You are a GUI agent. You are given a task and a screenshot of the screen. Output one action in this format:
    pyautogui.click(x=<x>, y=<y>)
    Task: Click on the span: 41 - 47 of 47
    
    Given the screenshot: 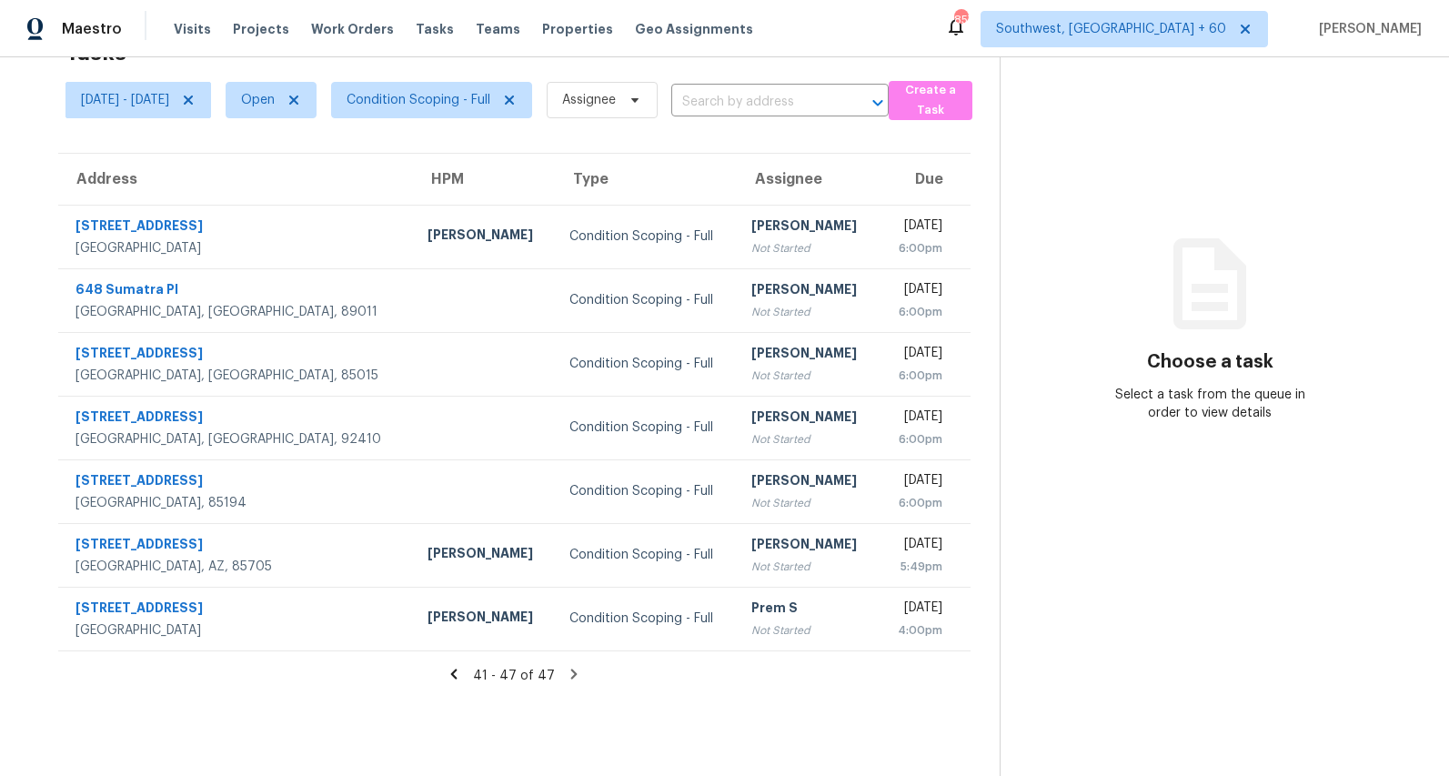 What is the action you would take?
    pyautogui.click(x=514, y=676)
    